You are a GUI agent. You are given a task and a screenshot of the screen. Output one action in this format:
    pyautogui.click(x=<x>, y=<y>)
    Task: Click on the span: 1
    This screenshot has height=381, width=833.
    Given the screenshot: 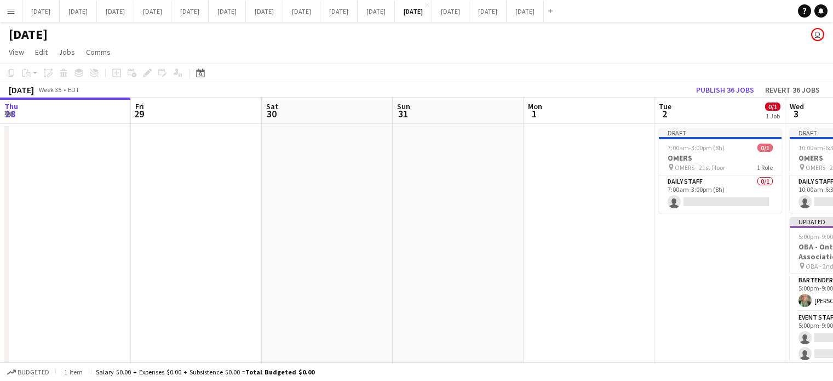 What is the action you would take?
    pyautogui.click(x=534, y=113)
    